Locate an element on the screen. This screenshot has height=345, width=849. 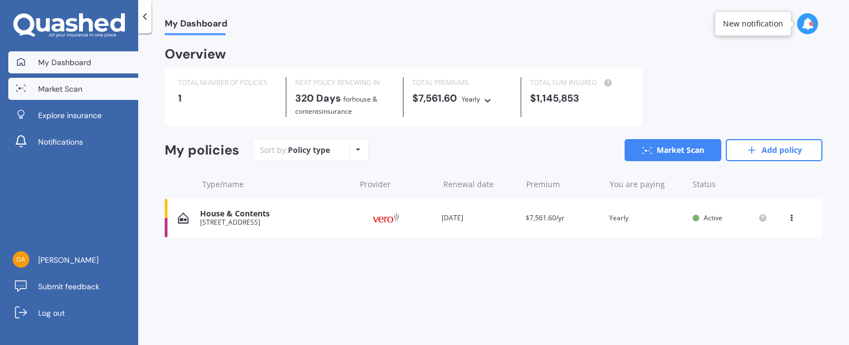
a: Log out is located at coordinates (73, 313).